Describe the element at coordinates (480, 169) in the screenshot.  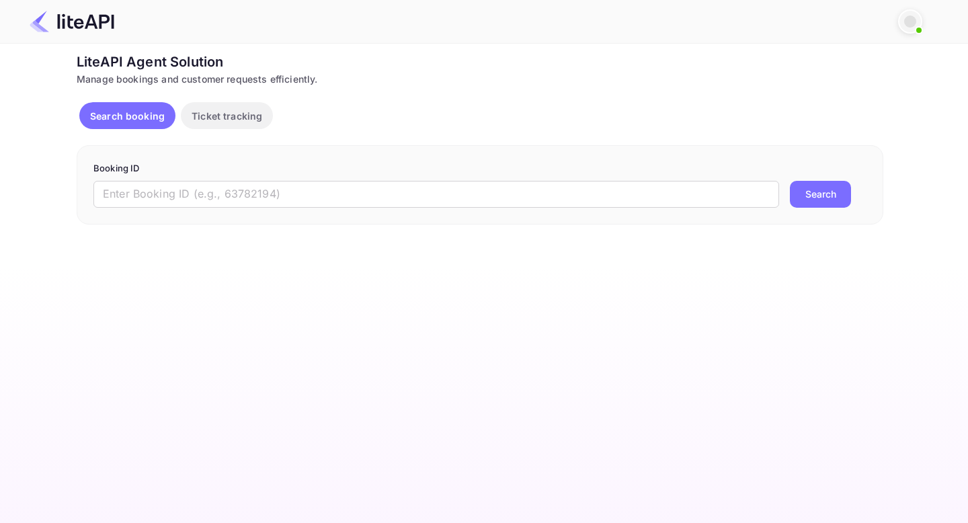
I see `p: Booking ID` at that location.